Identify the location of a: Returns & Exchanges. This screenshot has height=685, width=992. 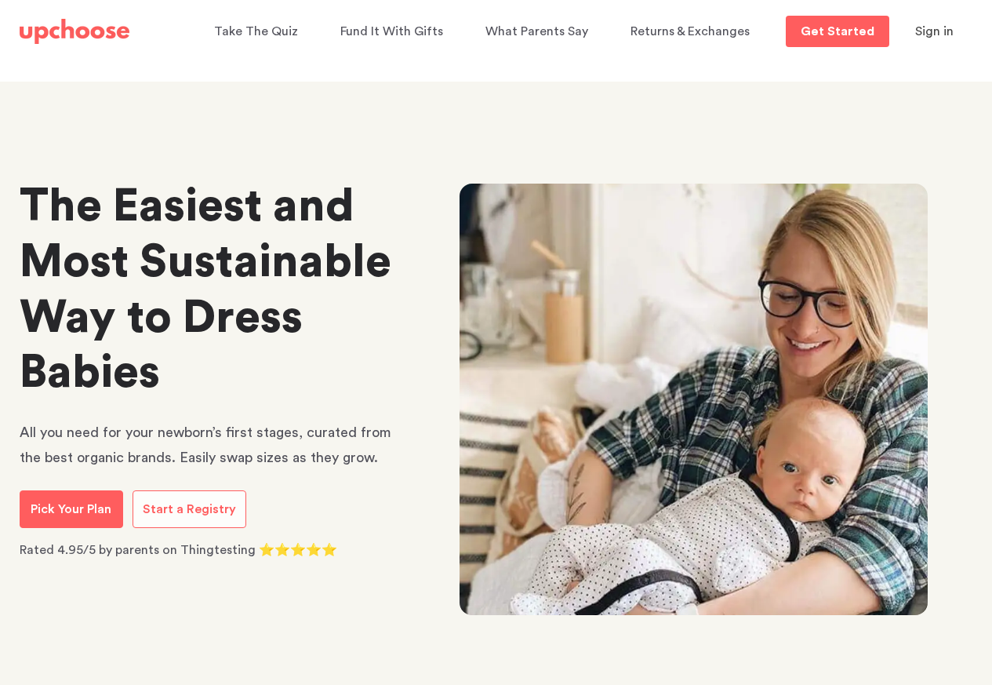
(693, 31).